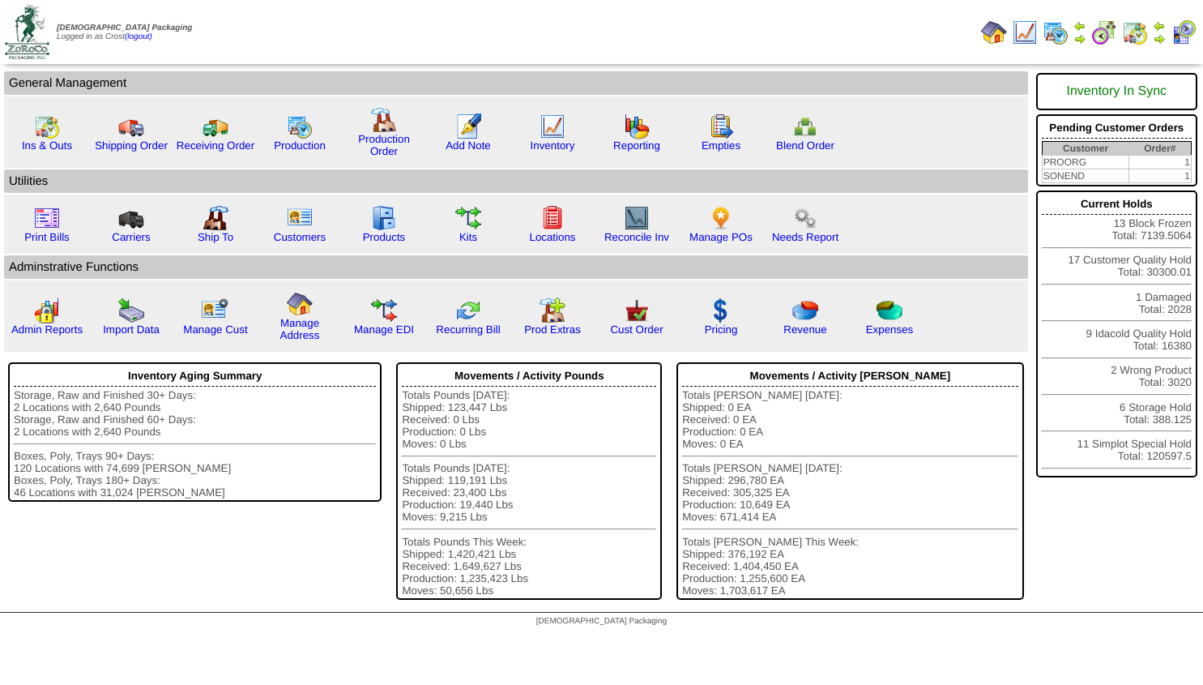  Describe the element at coordinates (194, 376) in the screenshot. I see `div: Inventory Aging Summary` at that location.